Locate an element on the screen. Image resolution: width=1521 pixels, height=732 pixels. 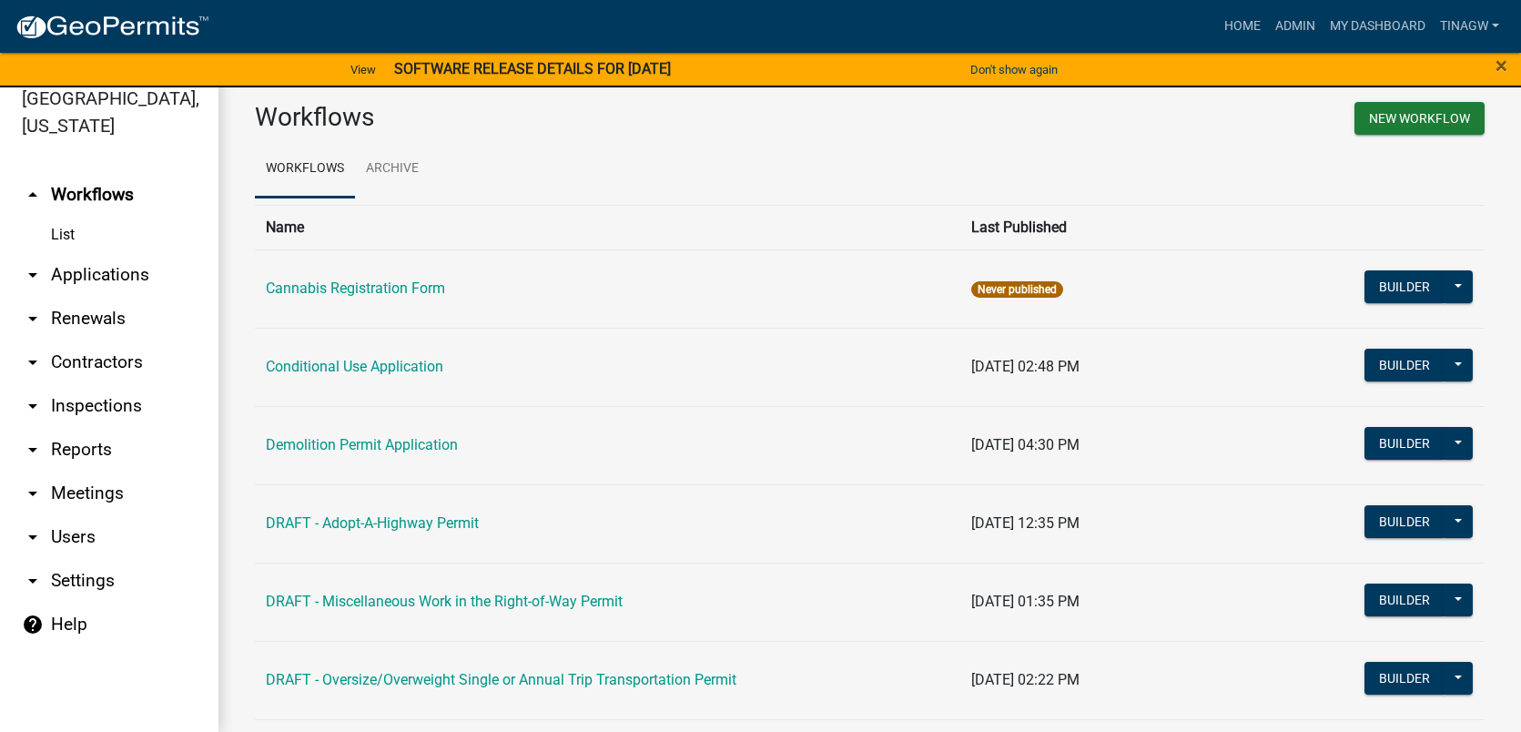
span: Never published is located at coordinates (1017, 290).